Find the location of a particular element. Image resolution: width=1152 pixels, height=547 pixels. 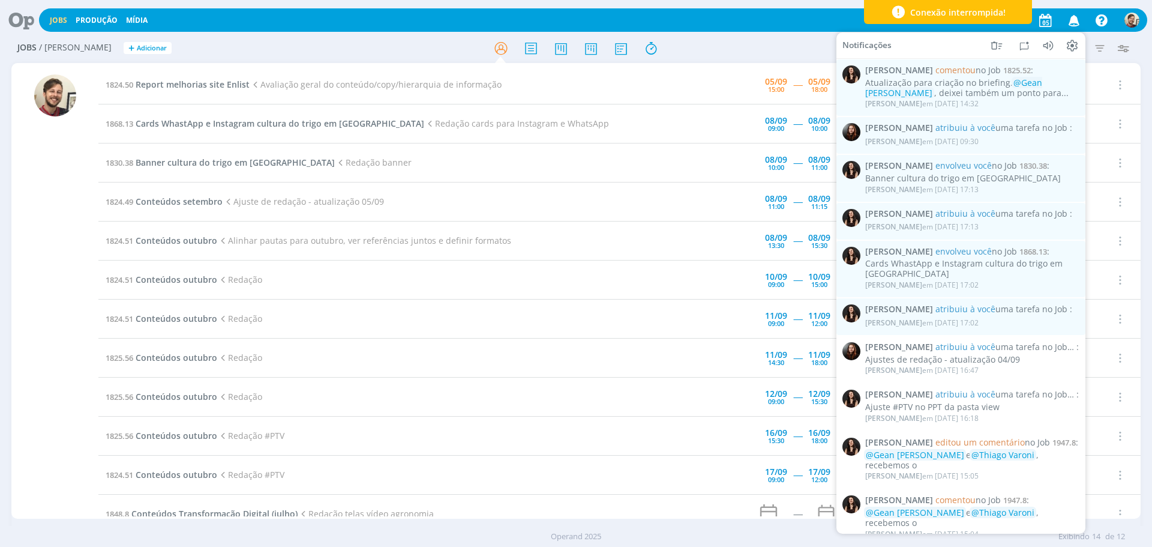

a: 1825.56Conteúdos outubro is located at coordinates (161, 435).